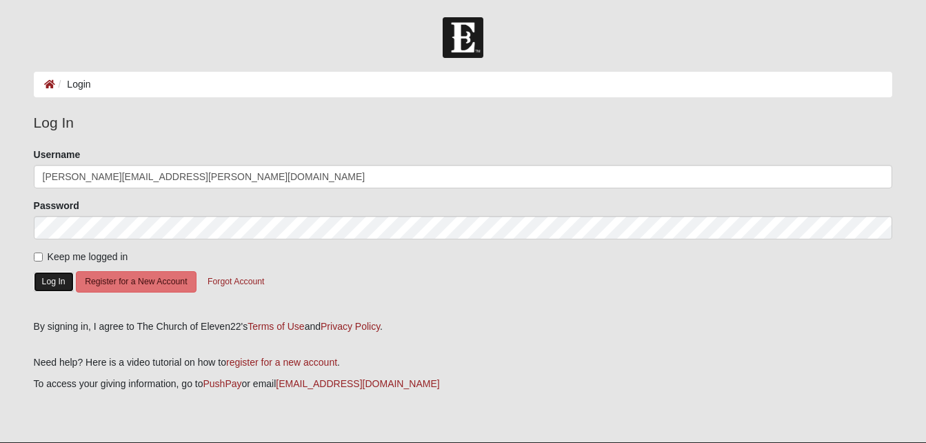  What do you see at coordinates (57, 205) in the screenshot?
I see `label: Password` at bounding box center [57, 205].